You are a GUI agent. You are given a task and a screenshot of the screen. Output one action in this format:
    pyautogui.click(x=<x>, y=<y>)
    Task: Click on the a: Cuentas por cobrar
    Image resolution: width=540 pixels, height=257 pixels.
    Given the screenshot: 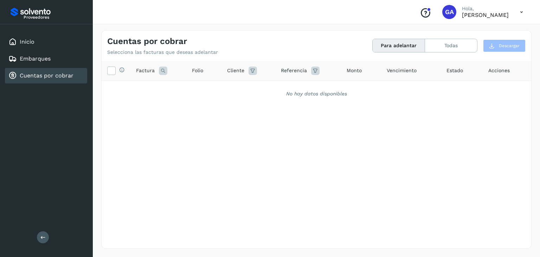 What is the action you would take?
    pyautogui.click(x=46, y=75)
    